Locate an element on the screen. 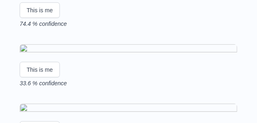  img: c2ec3fe16c2bfec18a5bfe397d866e09af64372a.gif is located at coordinates (128, 109).